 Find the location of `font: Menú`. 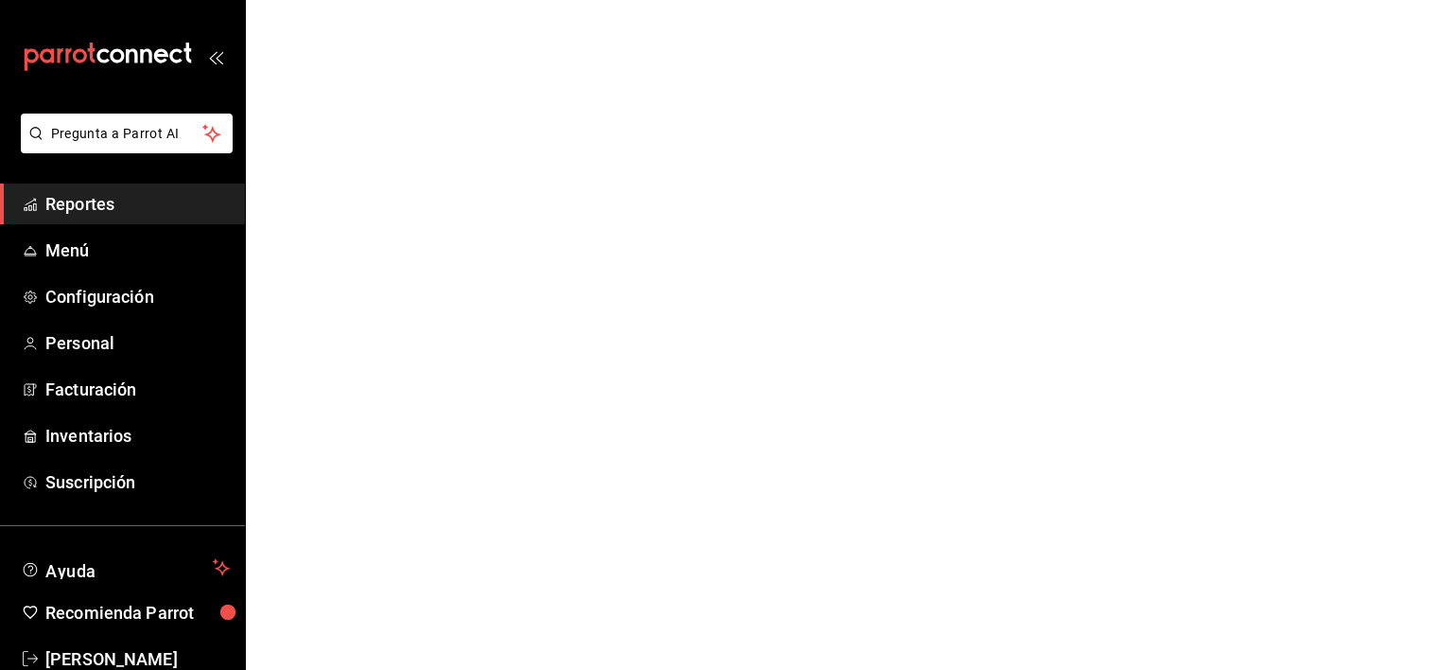

font: Menú is located at coordinates (67, 250).